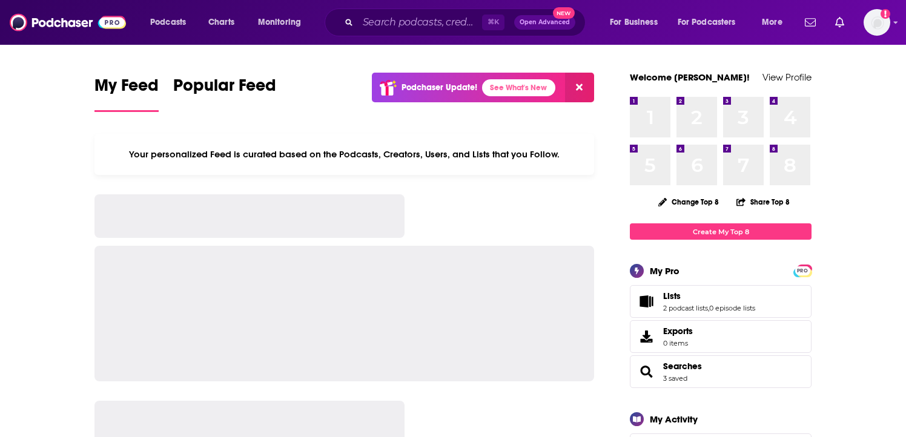 The height and width of the screenshot is (437, 906). Describe the element at coordinates (68, 22) in the screenshot. I see `a: Podchaser - Follow, Share and Rate Podcasts` at that location.